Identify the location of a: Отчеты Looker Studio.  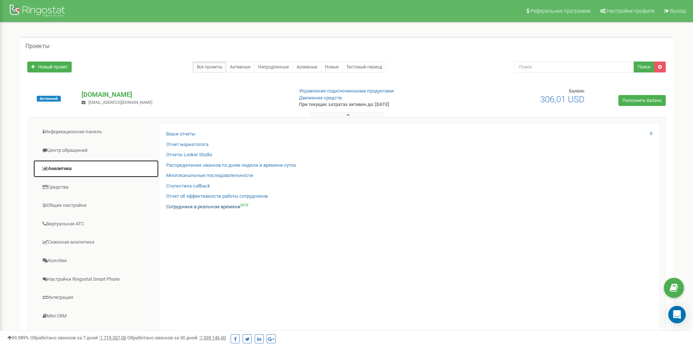
(189, 155).